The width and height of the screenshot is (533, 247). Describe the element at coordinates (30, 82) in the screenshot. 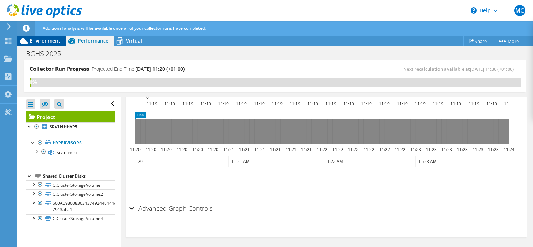

I see `div: 0%` at that location.